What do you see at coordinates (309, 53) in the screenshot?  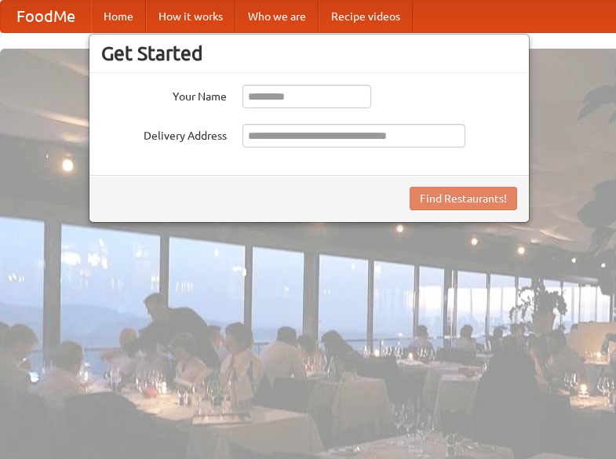 I see `h3: Get Started` at bounding box center [309, 53].